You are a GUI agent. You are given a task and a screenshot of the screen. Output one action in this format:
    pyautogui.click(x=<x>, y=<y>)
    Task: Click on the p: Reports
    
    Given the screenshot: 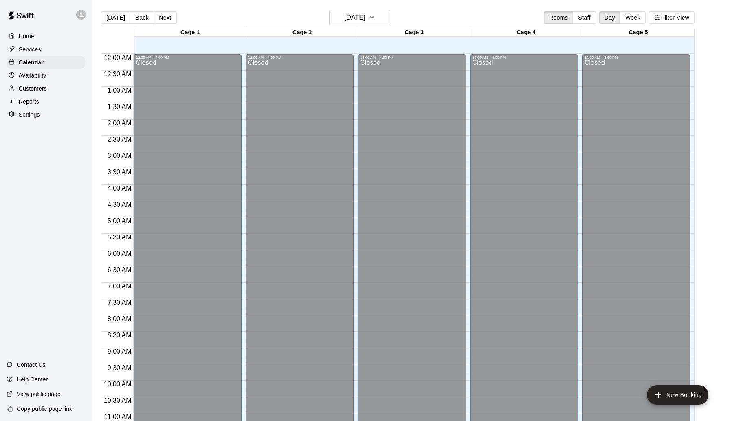 What is the action you would take?
    pyautogui.click(x=29, y=101)
    